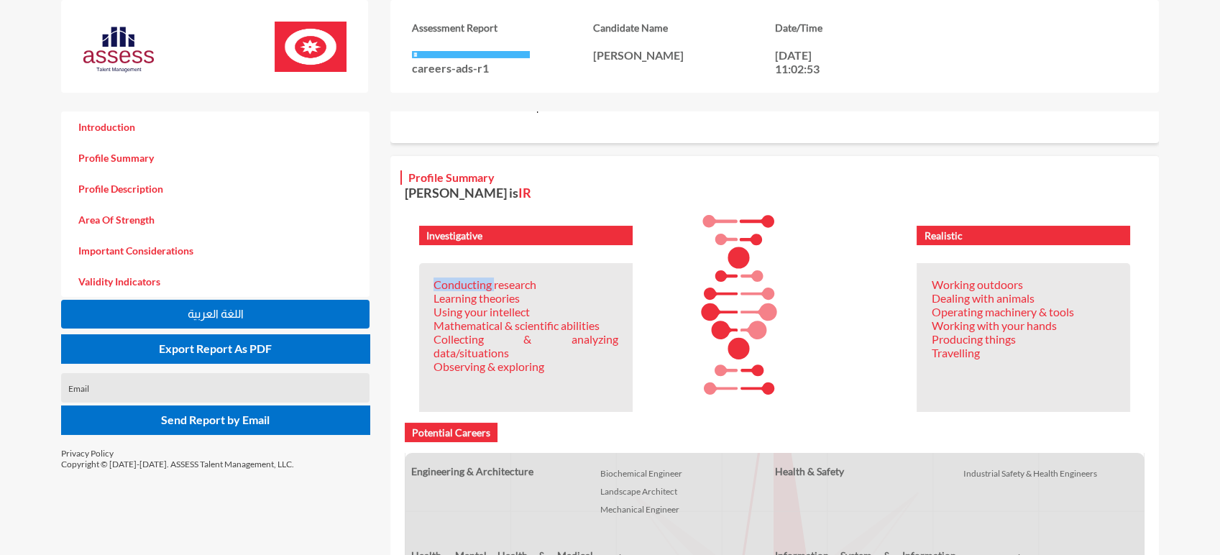 The image size is (1220, 555). What do you see at coordinates (215, 420) in the screenshot?
I see `button: Send Report by Email` at bounding box center [215, 420].